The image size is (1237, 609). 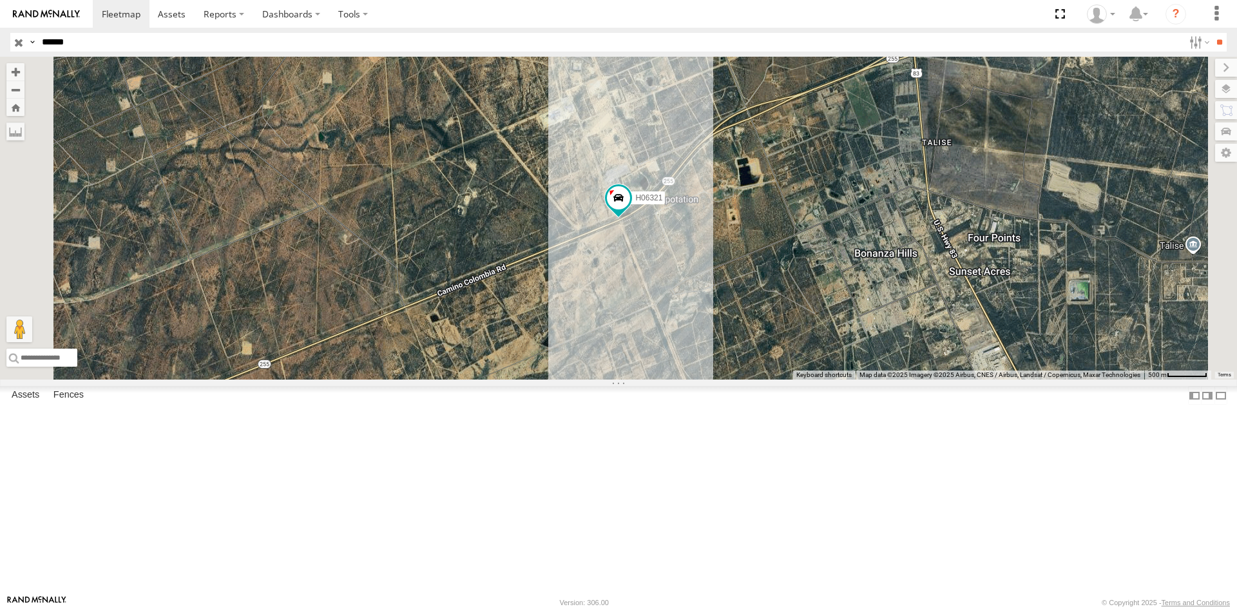 I want to click on span: H06321, so click(x=649, y=198).